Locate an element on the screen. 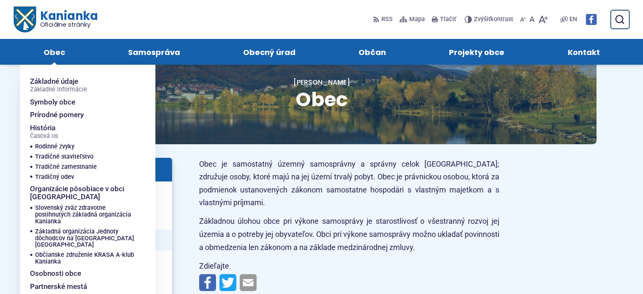  a: Občianske združenie KRASA A-klub Kanianka is located at coordinates (85, 258).